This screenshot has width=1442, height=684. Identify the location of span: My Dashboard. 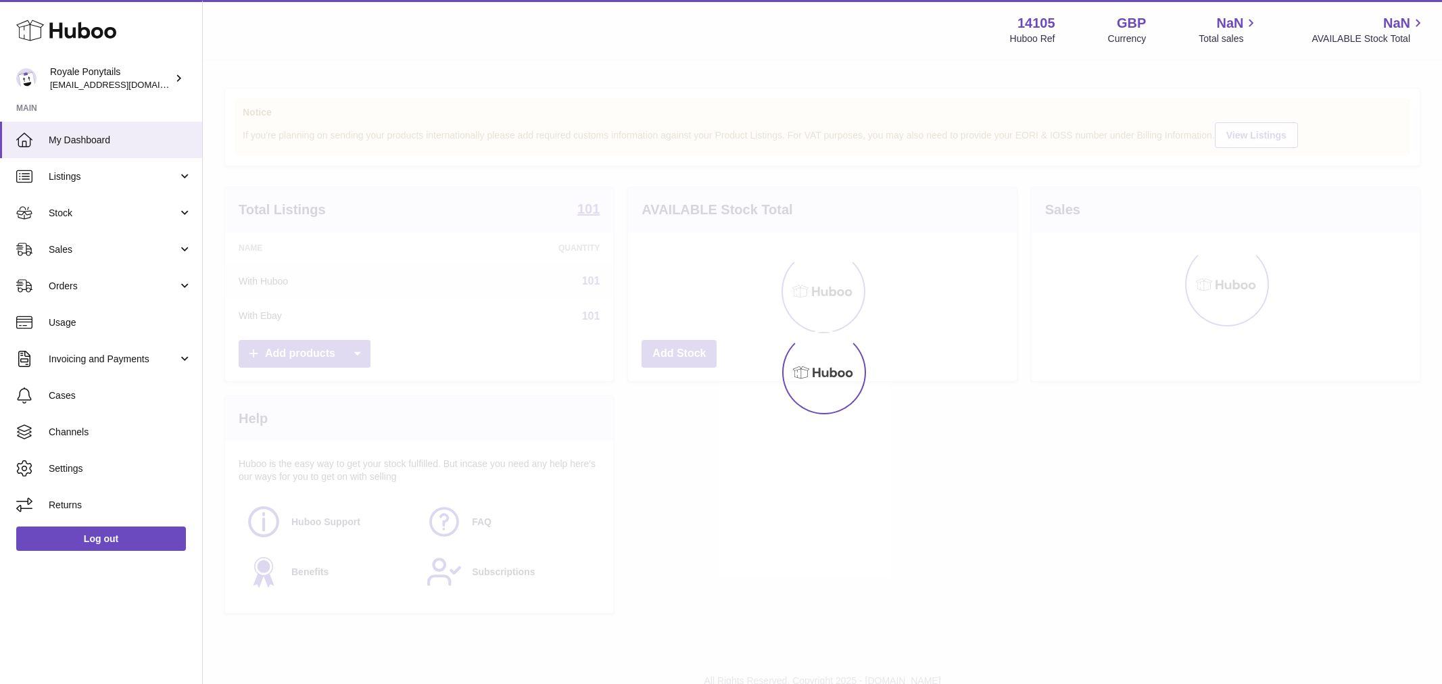
(120, 140).